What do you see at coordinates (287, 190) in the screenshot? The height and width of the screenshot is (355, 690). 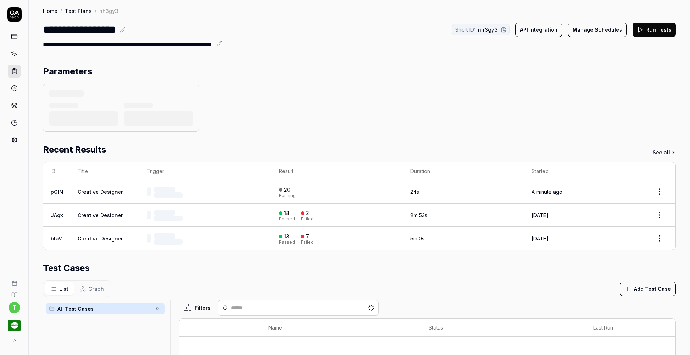 I see `div: 20` at bounding box center [287, 190].